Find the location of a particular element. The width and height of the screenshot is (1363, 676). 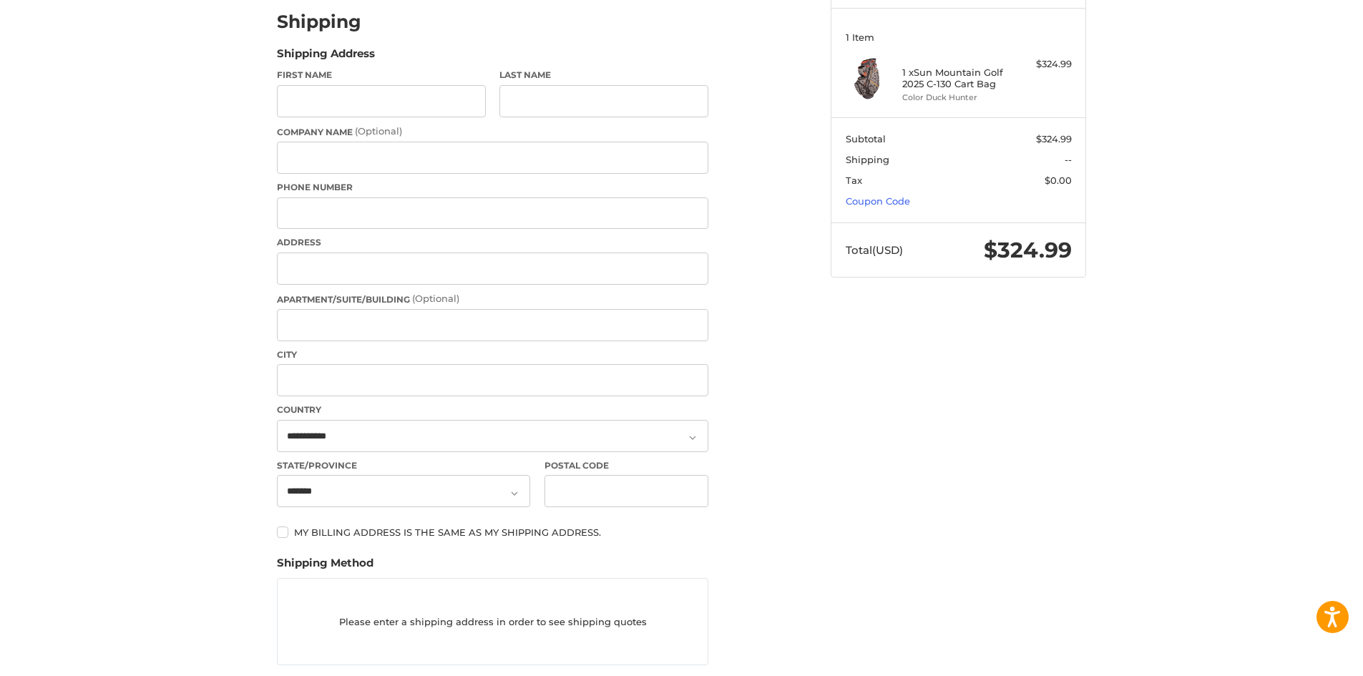

label: Country is located at coordinates (492, 410).